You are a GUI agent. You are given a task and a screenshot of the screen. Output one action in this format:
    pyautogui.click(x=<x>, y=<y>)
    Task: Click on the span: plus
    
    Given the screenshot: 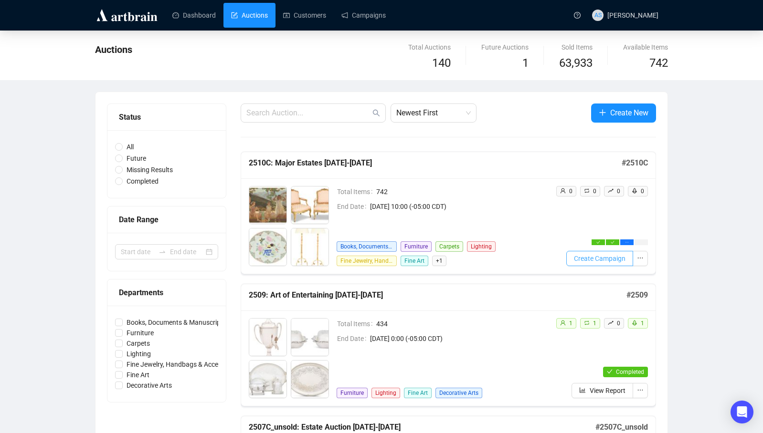 What is the action you would take?
    pyautogui.click(x=602, y=113)
    